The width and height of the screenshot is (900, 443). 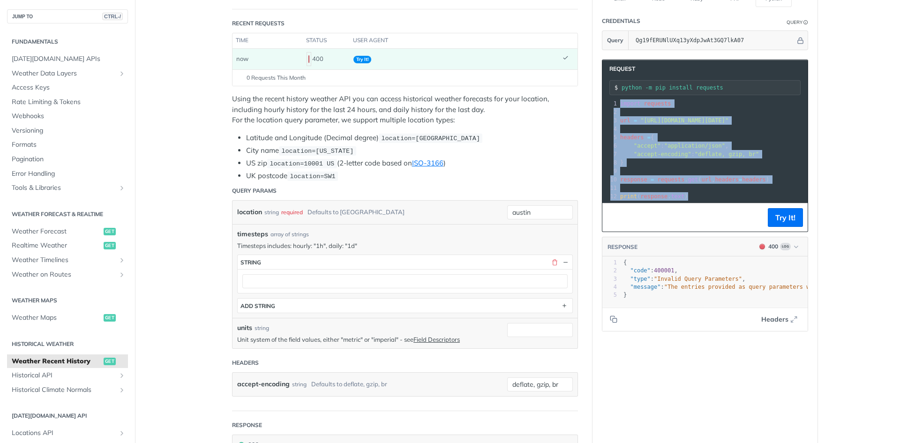 I want to click on span: Weather Timelines, so click(x=64, y=260).